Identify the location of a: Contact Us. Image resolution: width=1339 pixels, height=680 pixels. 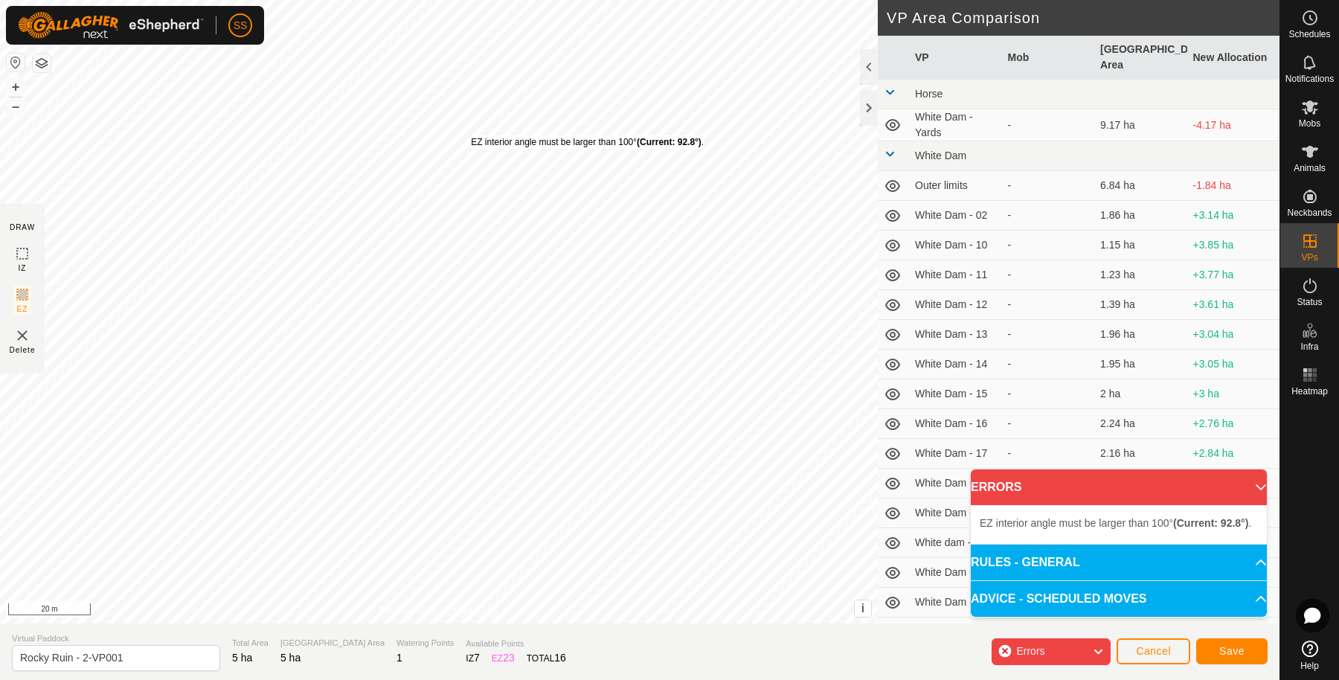
(475, 611).